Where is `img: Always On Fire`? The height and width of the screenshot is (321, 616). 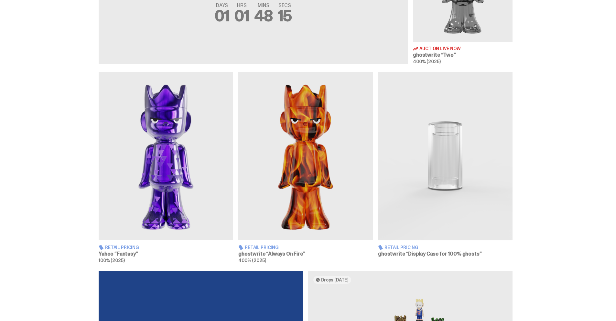 img: Always On Fire is located at coordinates (306, 156).